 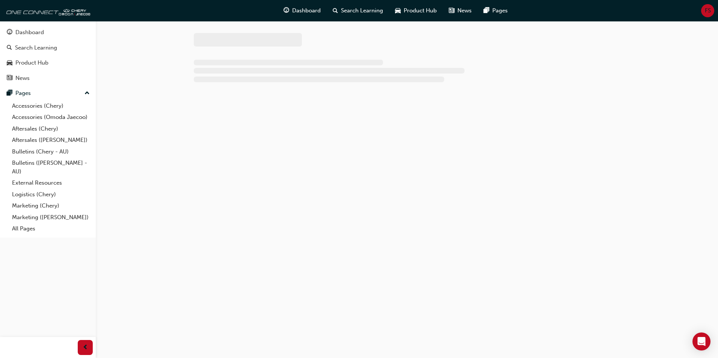 What do you see at coordinates (32, 63) in the screenshot?
I see `div: Product Hub` at bounding box center [32, 63].